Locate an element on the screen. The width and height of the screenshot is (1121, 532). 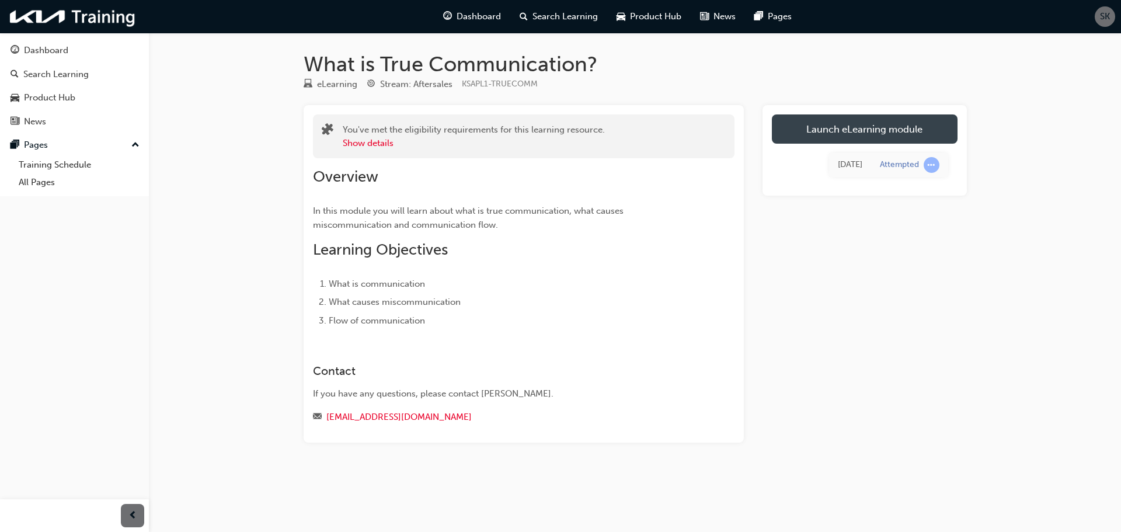
div: Attempted is located at coordinates (899, 165).